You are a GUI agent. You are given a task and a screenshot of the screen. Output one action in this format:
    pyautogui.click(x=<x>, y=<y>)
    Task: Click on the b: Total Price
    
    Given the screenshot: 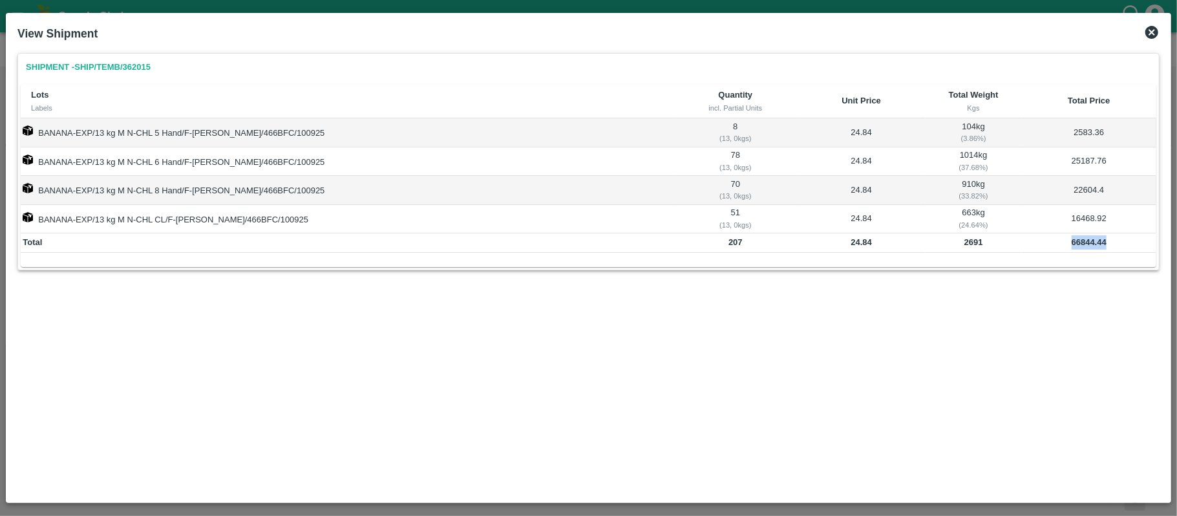 What is the action you would take?
    pyautogui.click(x=1089, y=100)
    